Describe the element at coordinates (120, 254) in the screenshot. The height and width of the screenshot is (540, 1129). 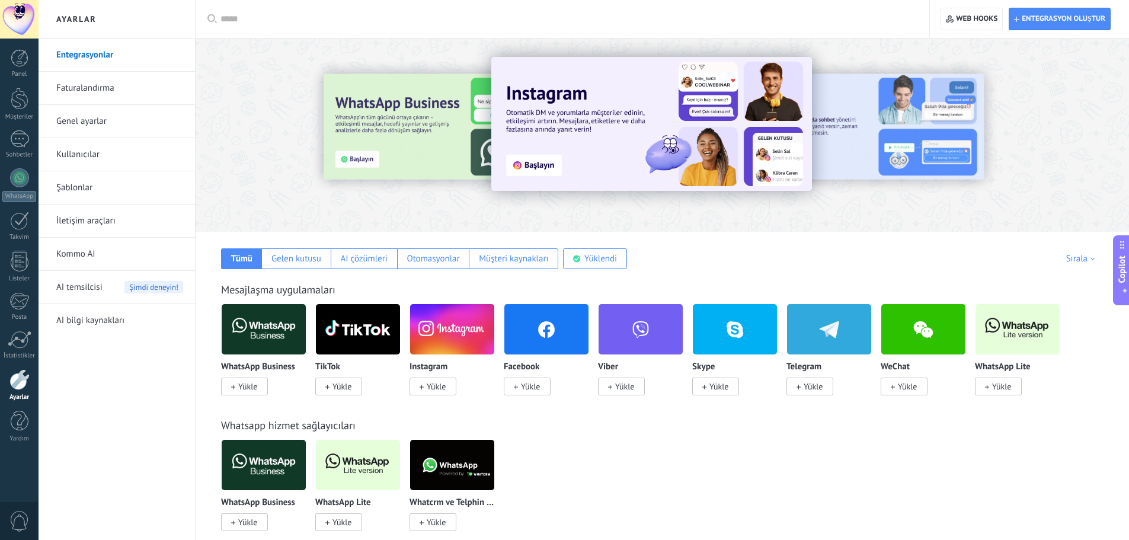
I see `a: Kommo AI` at that location.